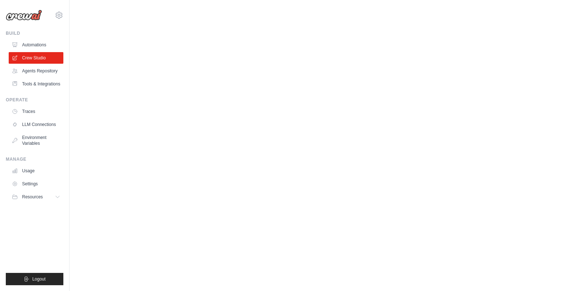 Image resolution: width=563 pixels, height=291 pixels. Describe the element at coordinates (24, 15) in the screenshot. I see `img: Logo` at that location.